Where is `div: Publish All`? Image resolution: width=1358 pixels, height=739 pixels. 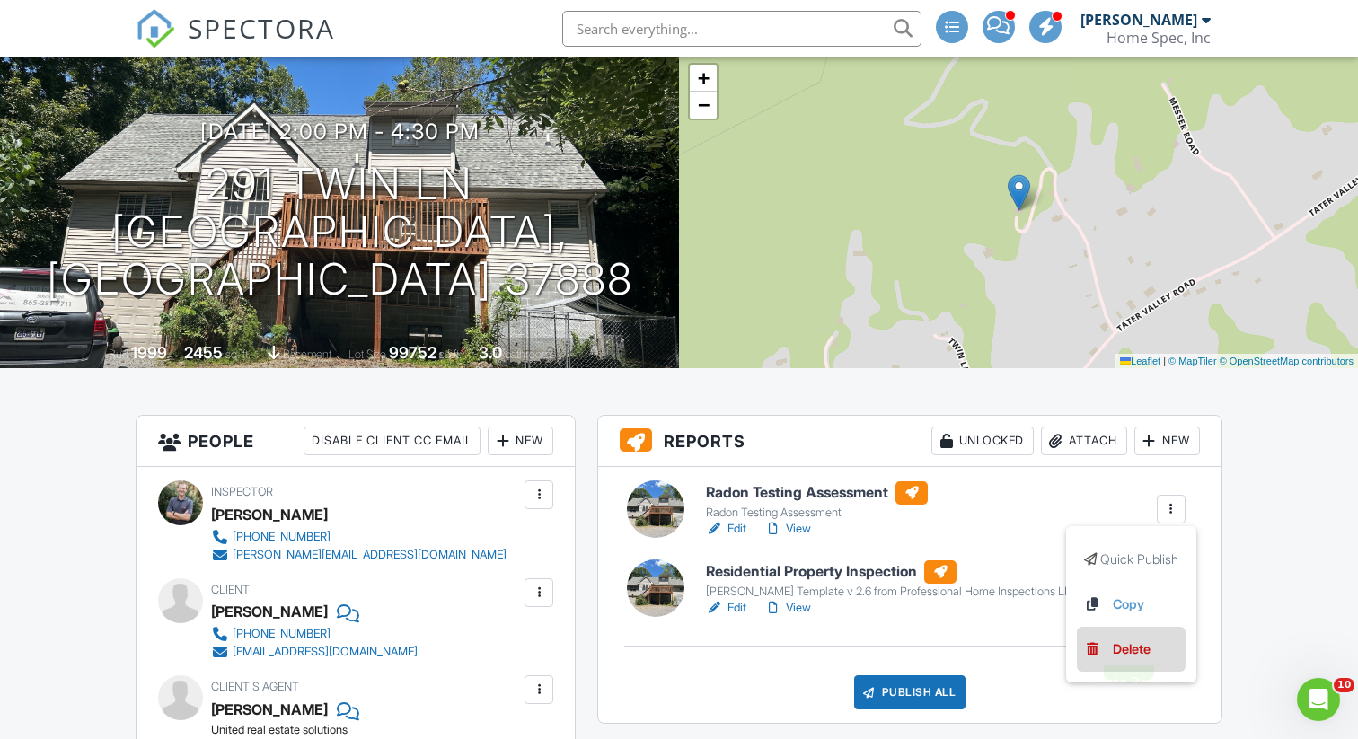
div: Publish All is located at coordinates (910, 692).